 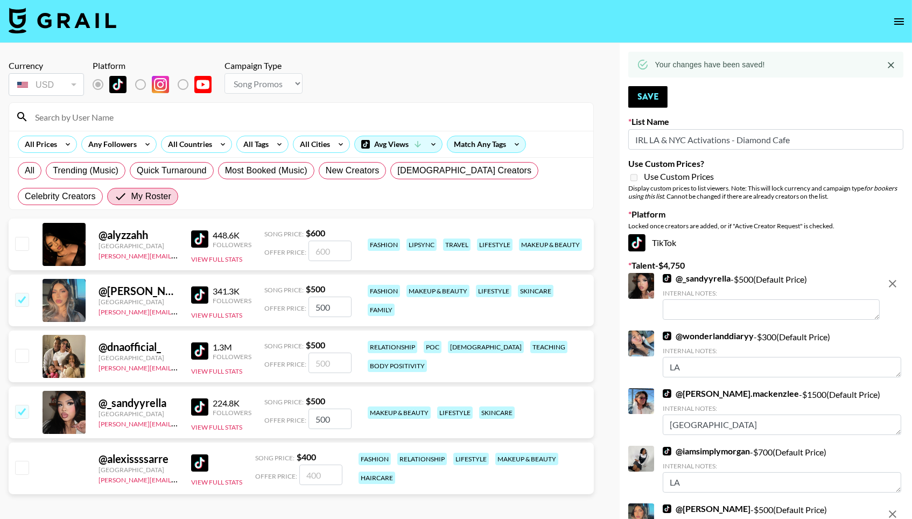 What do you see at coordinates (306, 456) in the screenshot?
I see `strong: $ 400` at bounding box center [306, 456].